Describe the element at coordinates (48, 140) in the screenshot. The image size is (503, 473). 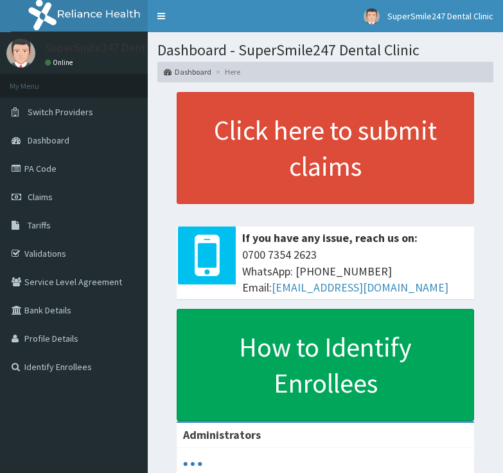
I see `span: Dashboard` at that location.